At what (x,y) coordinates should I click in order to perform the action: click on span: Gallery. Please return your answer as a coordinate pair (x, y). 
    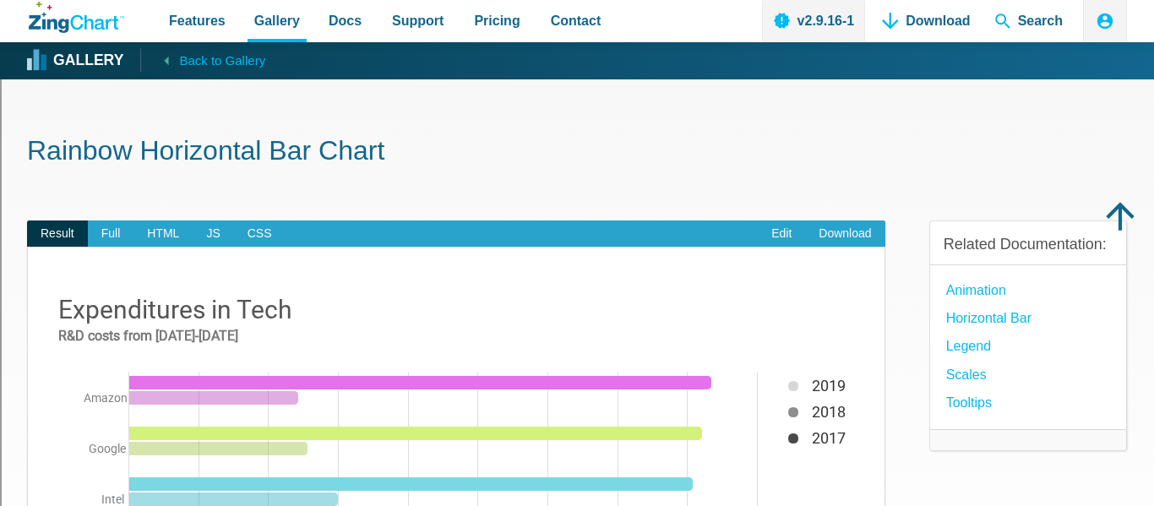
    Looking at the image, I should click on (277, 20).